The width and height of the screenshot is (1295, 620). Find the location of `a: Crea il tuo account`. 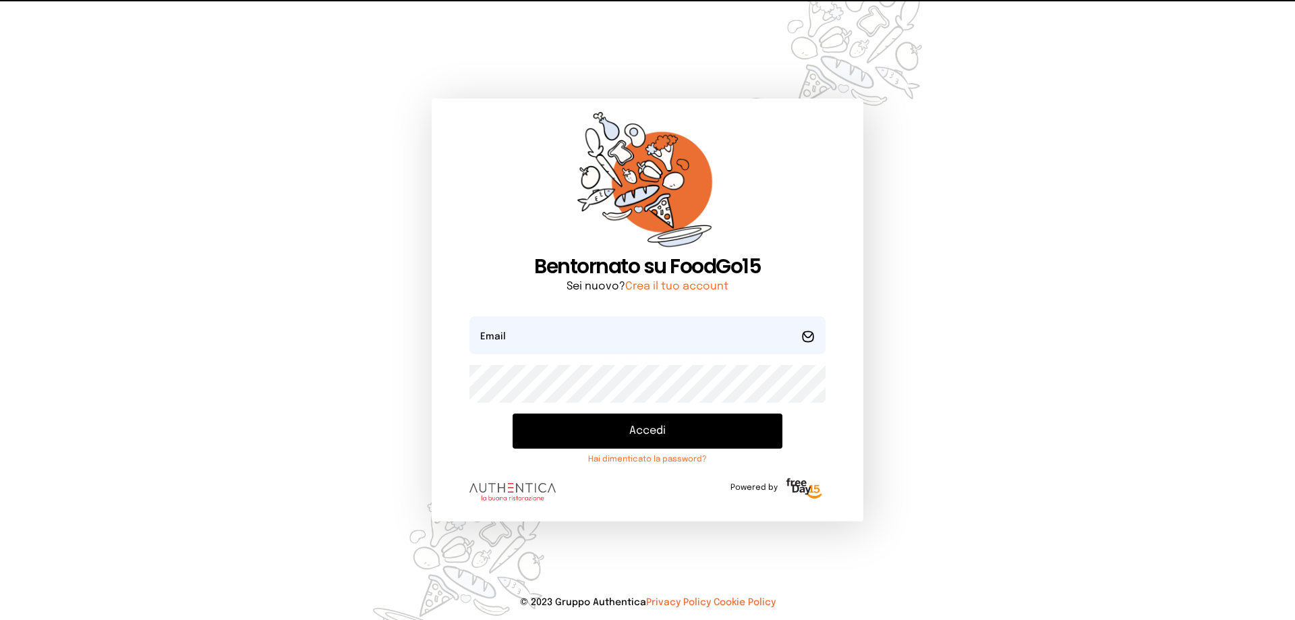

a: Crea il tuo account is located at coordinates (677, 286).